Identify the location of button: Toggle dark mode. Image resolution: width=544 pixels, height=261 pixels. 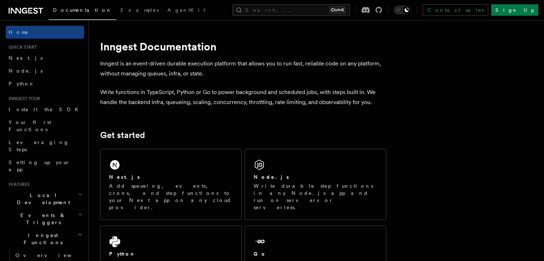
(403, 10).